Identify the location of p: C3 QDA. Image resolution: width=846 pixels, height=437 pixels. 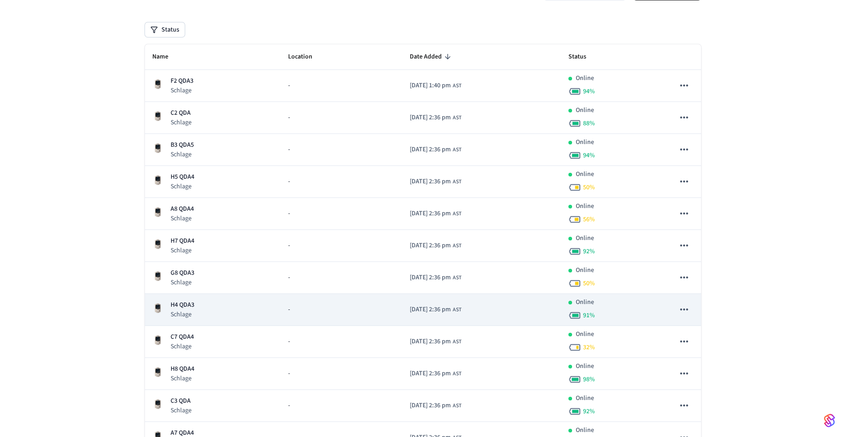
(181, 401).